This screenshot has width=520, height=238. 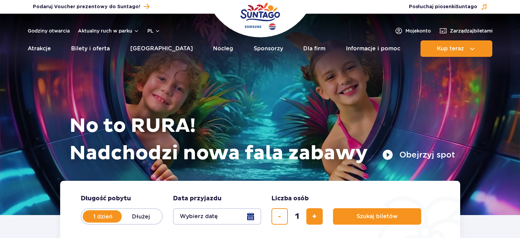 I want to click on button: pl, so click(x=154, y=31).